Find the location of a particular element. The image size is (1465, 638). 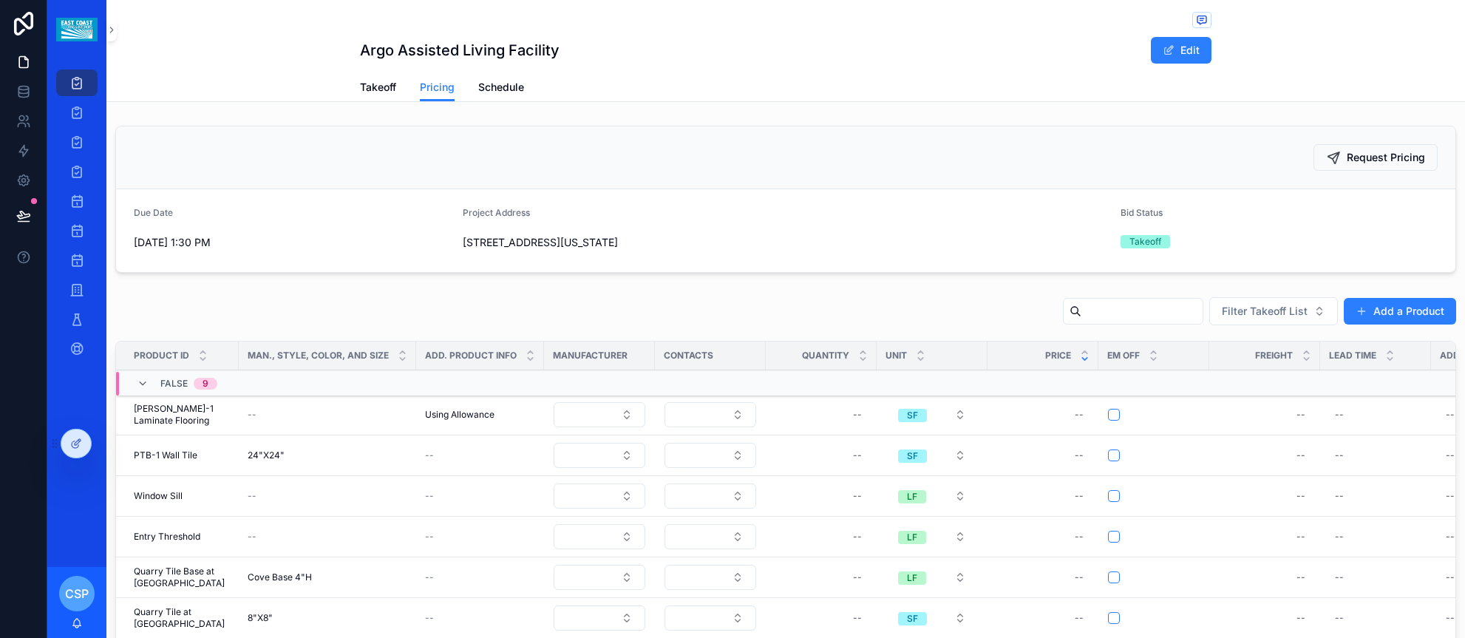

button: Request Pricing is located at coordinates (1376, 157).